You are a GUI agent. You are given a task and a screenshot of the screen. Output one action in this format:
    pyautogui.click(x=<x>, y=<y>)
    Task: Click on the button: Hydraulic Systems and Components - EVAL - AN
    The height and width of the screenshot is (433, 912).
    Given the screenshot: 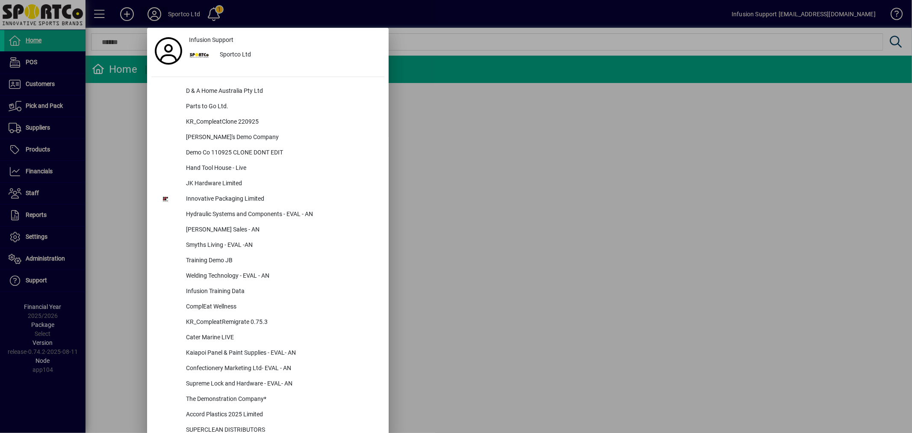 What is the action you would take?
    pyautogui.click(x=268, y=215)
    